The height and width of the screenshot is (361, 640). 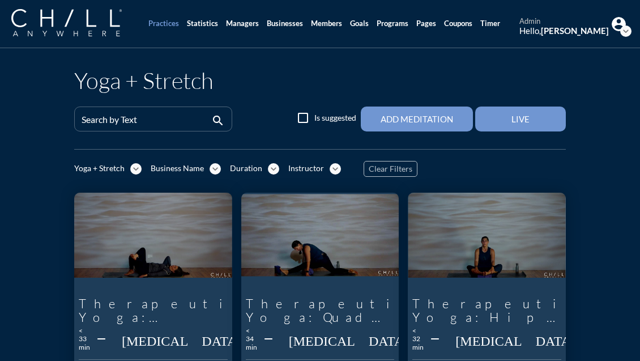 I want to click on div: Pages, so click(x=426, y=24).